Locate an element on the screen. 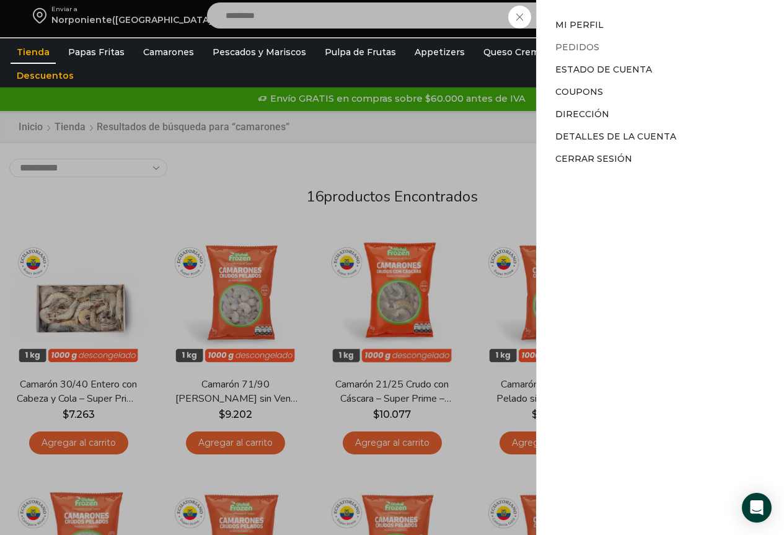 This screenshot has height=535, width=784. a: Detalles de la cuenta is located at coordinates (615, 136).